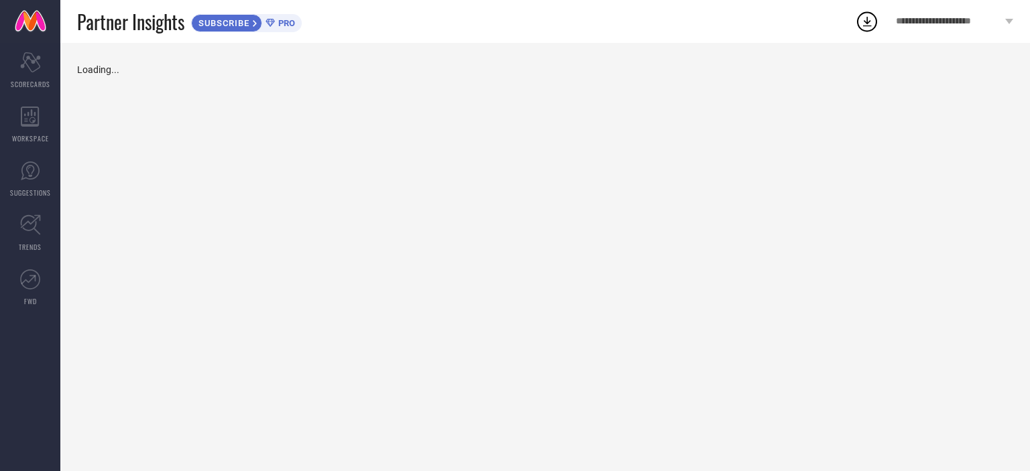  What do you see at coordinates (131, 21) in the screenshot?
I see `span: Partner Insights` at bounding box center [131, 21].